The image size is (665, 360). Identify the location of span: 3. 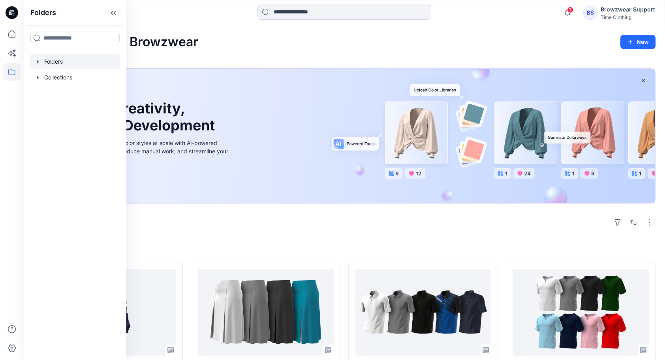
(570, 10).